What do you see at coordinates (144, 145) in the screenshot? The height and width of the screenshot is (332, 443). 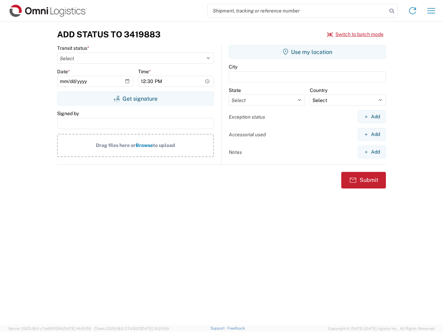 I see `span: Browse` at bounding box center [144, 145].